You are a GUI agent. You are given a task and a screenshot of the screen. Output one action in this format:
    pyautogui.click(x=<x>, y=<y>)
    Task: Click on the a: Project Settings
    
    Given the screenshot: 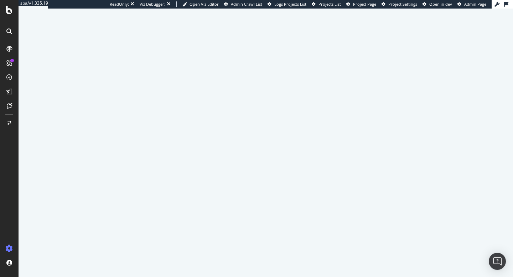 What is the action you would take?
    pyautogui.click(x=400, y=4)
    